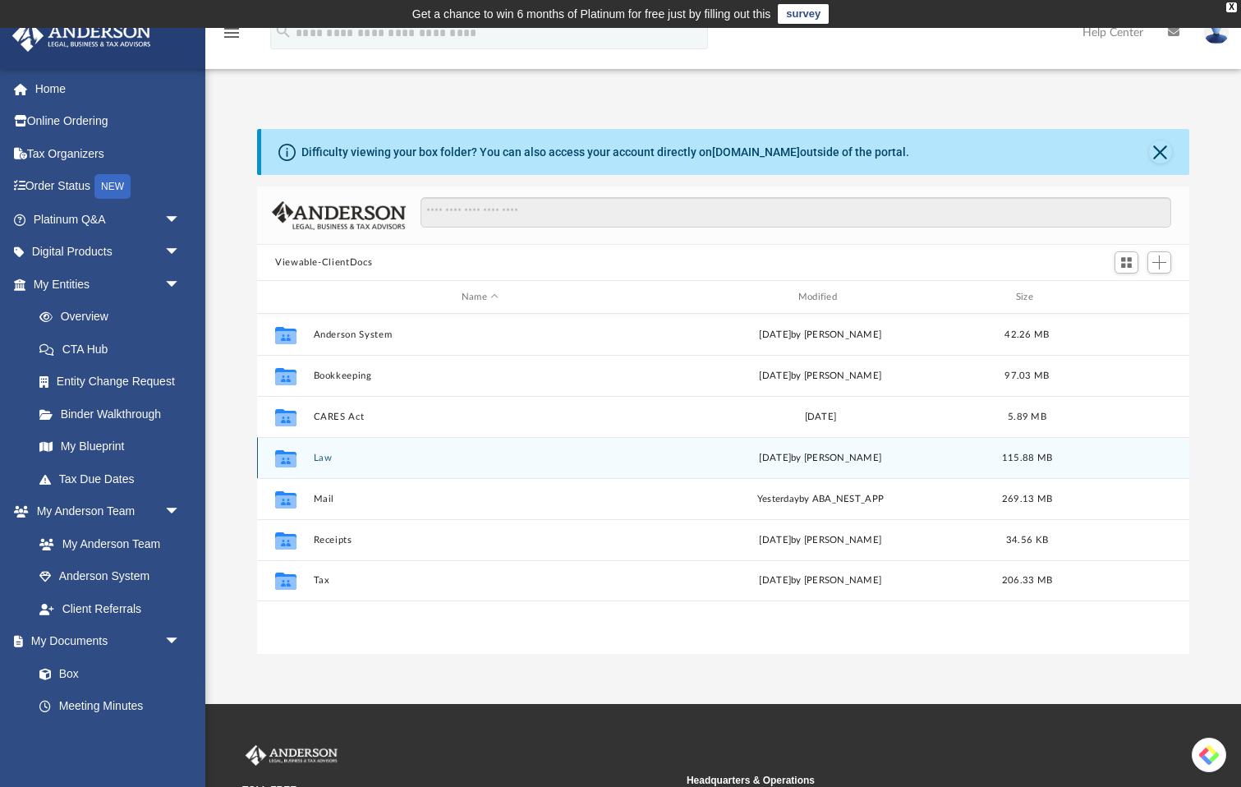 This screenshot has width=1241, height=787. I want to click on a: Entity Change Request, so click(114, 382).